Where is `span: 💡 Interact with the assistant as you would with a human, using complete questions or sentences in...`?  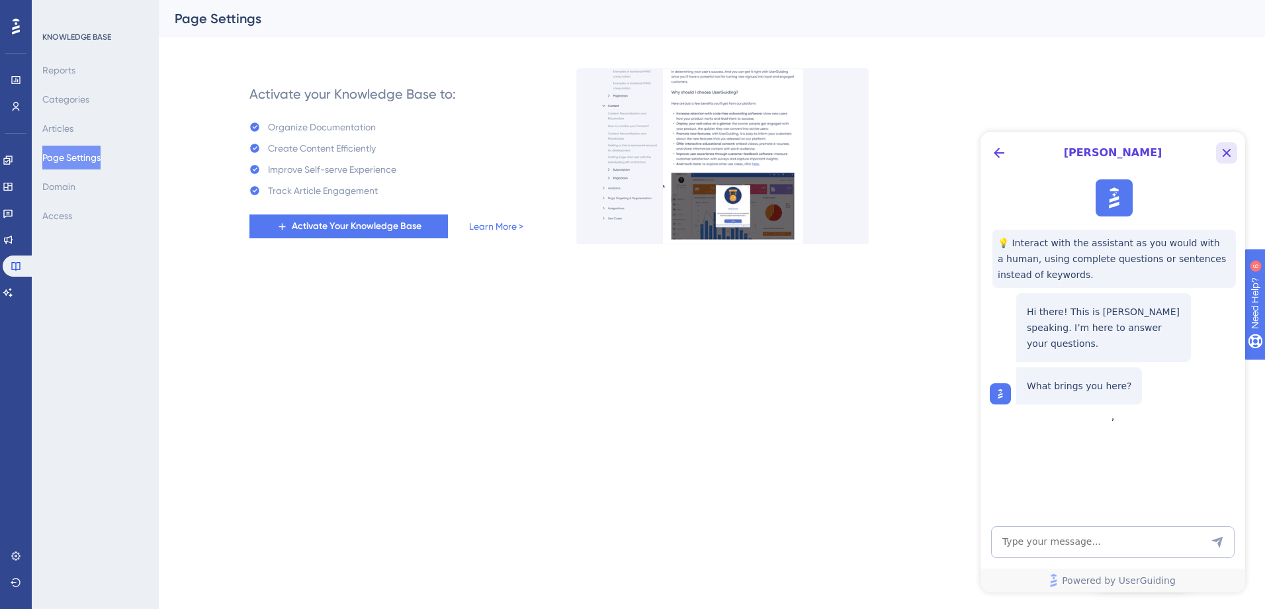 span: 💡 Interact with the assistant as you would with a human, using complete questions or sentences in... is located at coordinates (134, 127).